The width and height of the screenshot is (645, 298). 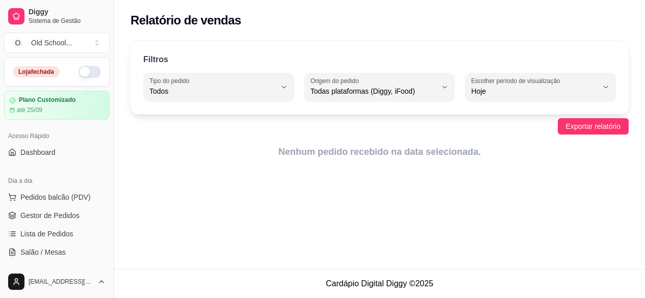 I want to click on span: Todos, so click(x=213, y=91).